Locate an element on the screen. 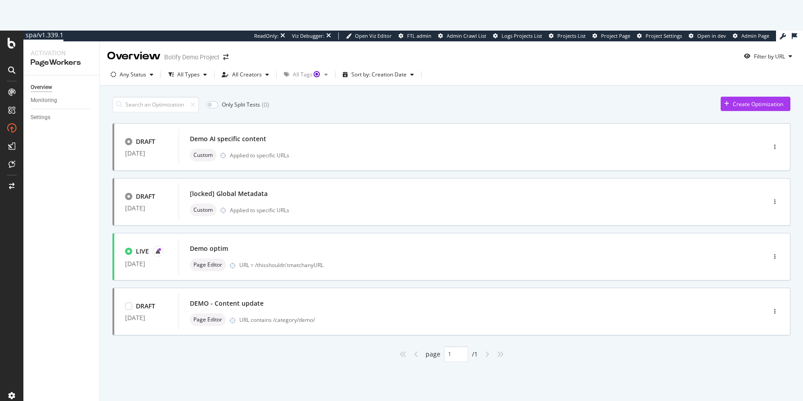 This screenshot has height=401, width=803. a: spa/v1.339.1 is located at coordinates (43, 36).